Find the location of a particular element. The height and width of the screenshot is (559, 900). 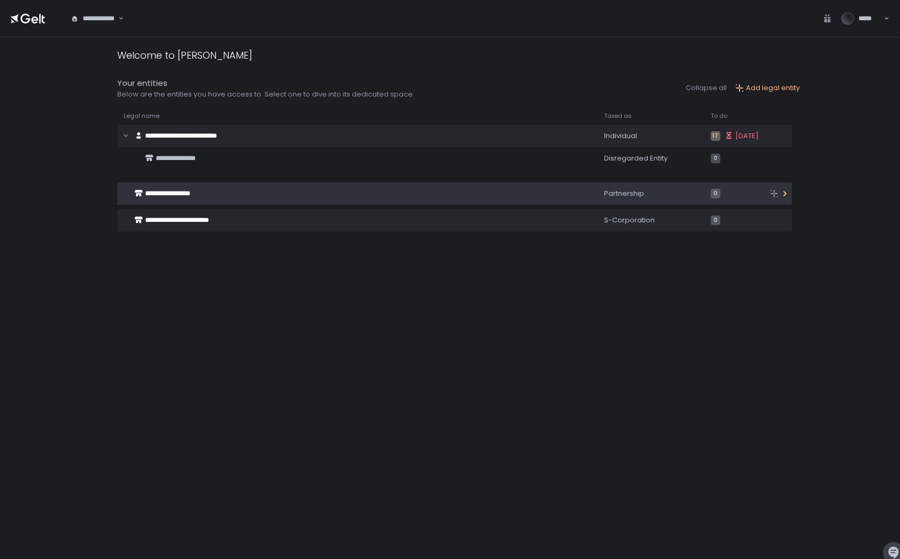

span: To do is located at coordinates (718, 116).